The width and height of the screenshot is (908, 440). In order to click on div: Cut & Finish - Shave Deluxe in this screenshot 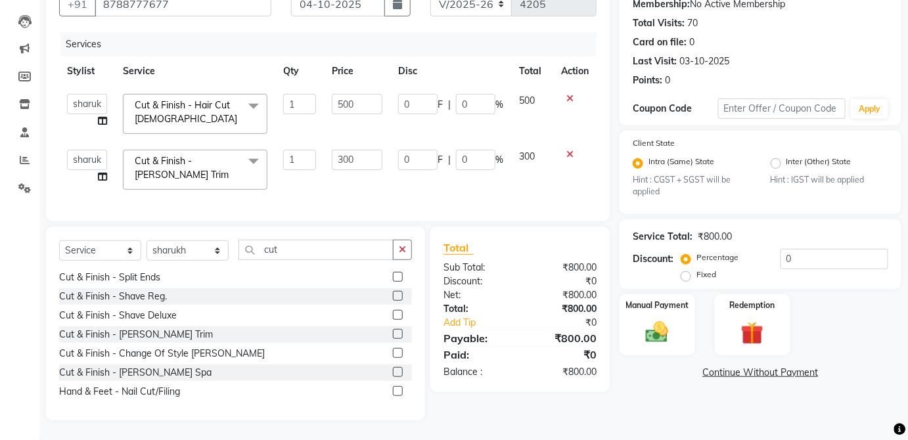, I will do `click(118, 315)`.